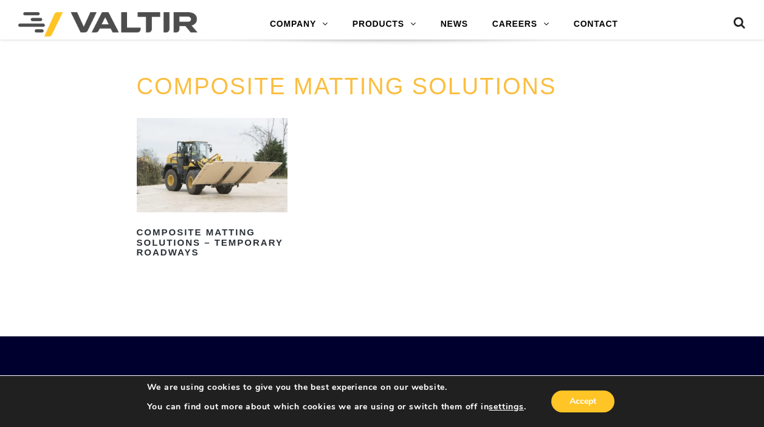 Image resolution: width=764 pixels, height=427 pixels. I want to click on img: Valtir, so click(108, 24).